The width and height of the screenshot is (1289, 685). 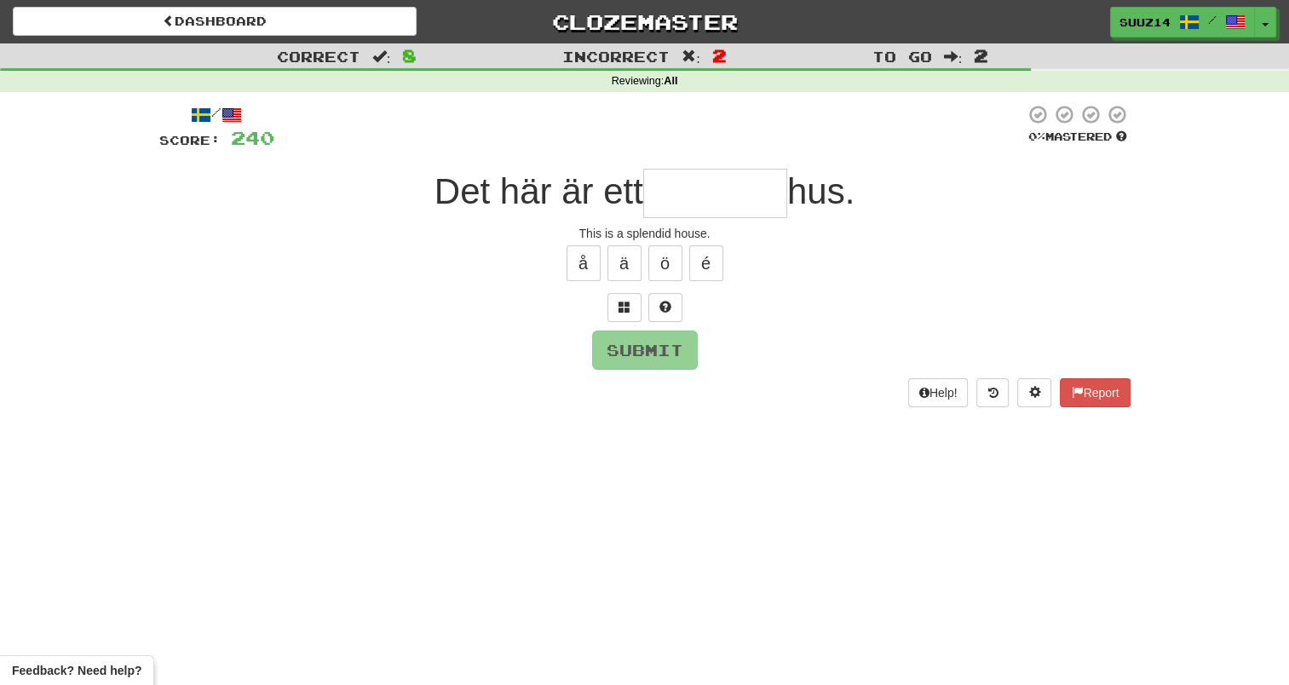 What do you see at coordinates (644, 21) in the screenshot?
I see `a: Clozemaster` at bounding box center [644, 21].